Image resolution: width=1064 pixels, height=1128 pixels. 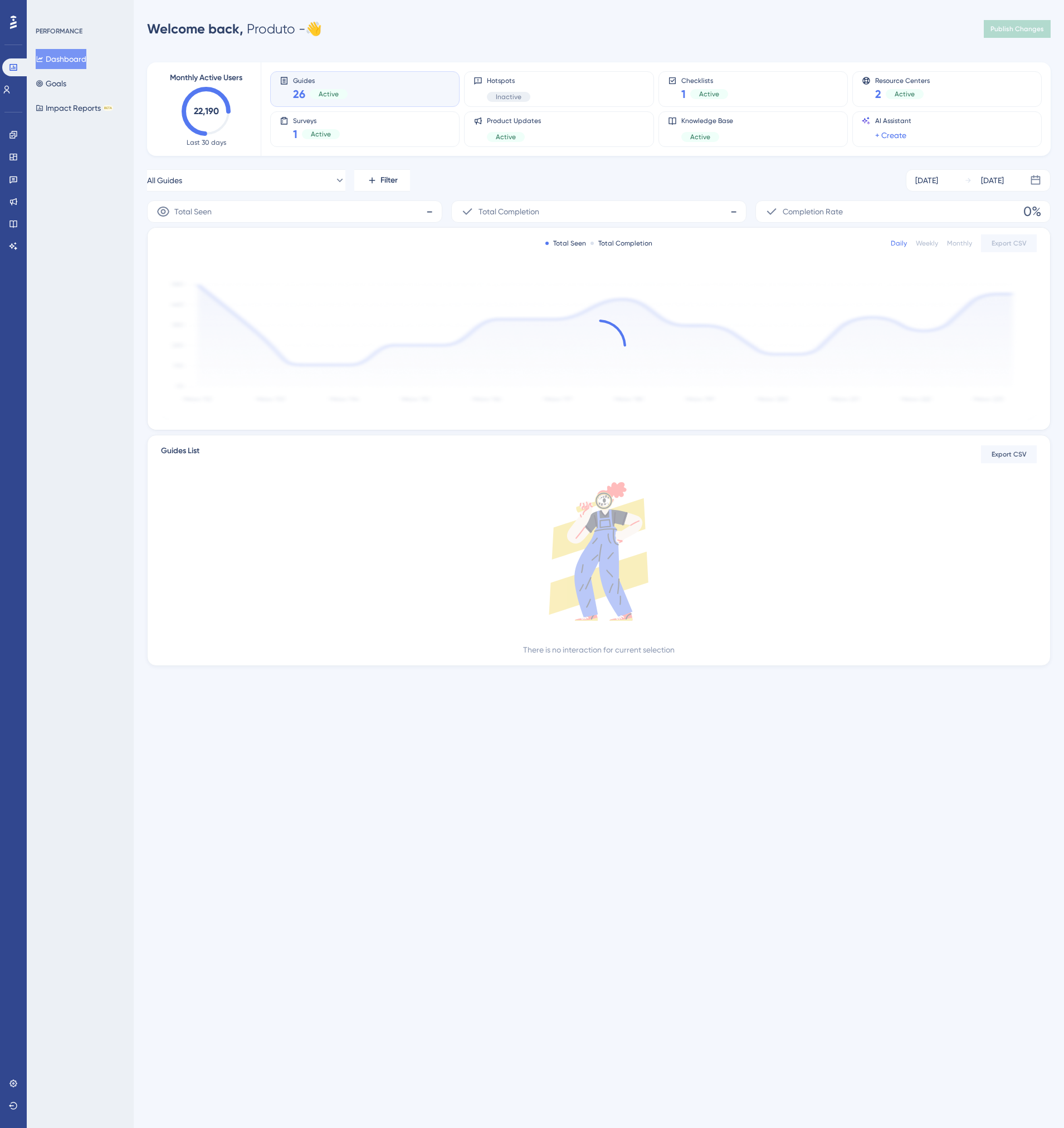 I want to click on a: + Create, so click(x=890, y=135).